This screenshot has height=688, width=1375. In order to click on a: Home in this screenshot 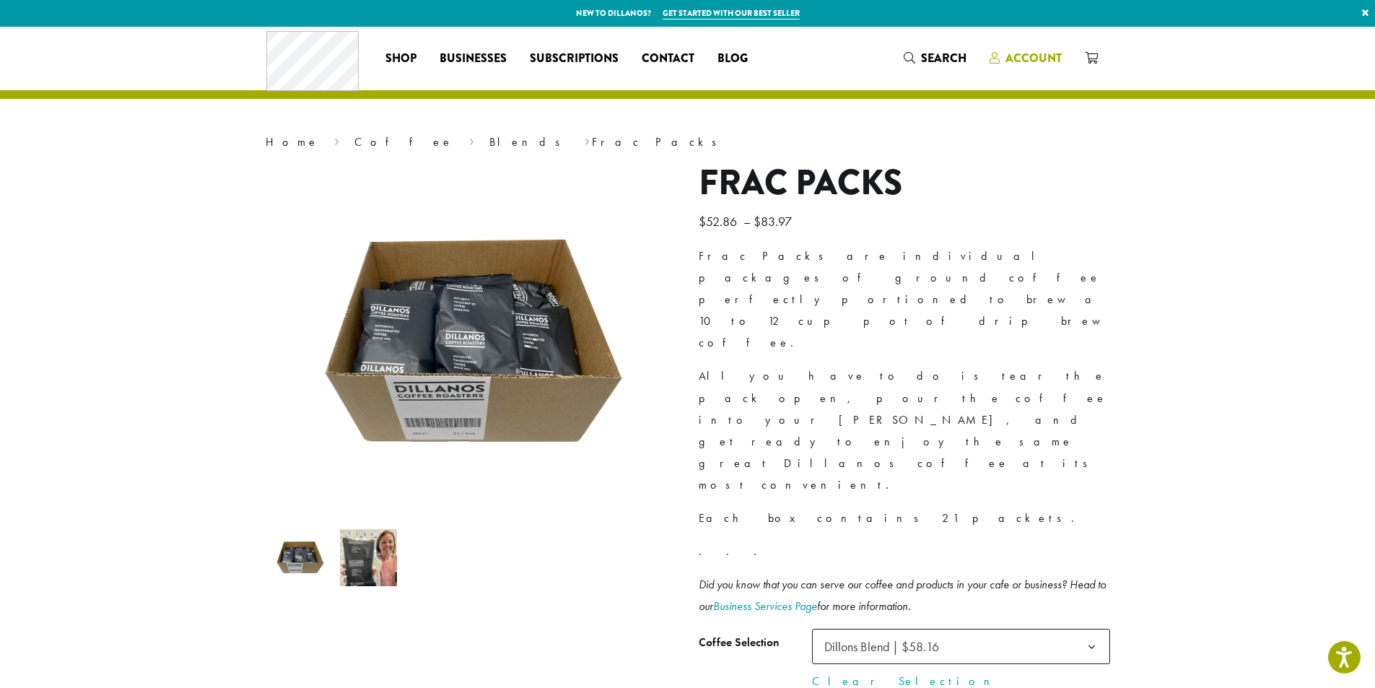, I will do `click(292, 141)`.